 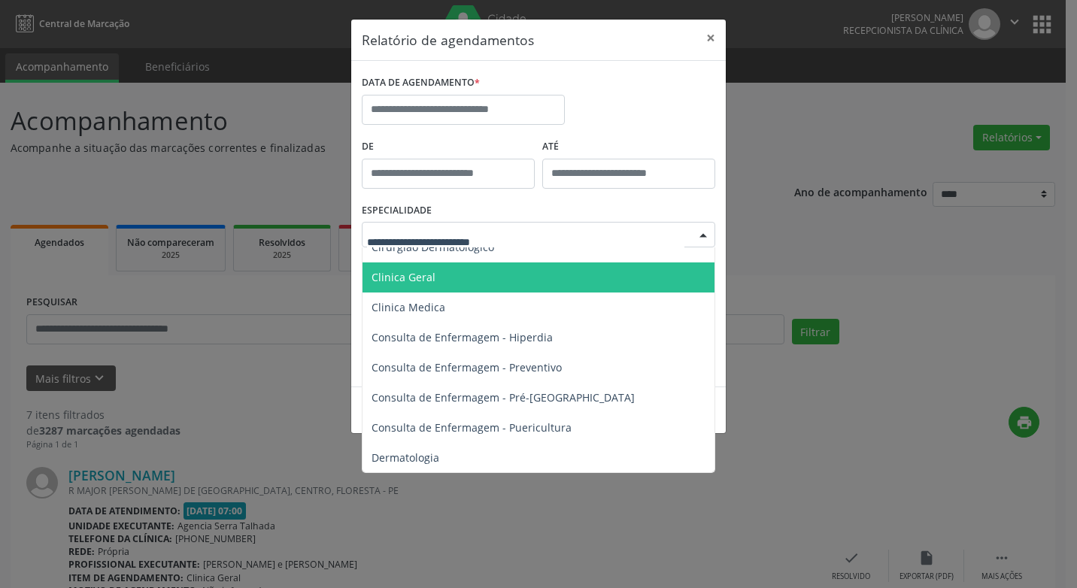 What do you see at coordinates (462, 337) in the screenshot?
I see `span: Consulta de Enfermagem - Hiperdia` at bounding box center [462, 337].